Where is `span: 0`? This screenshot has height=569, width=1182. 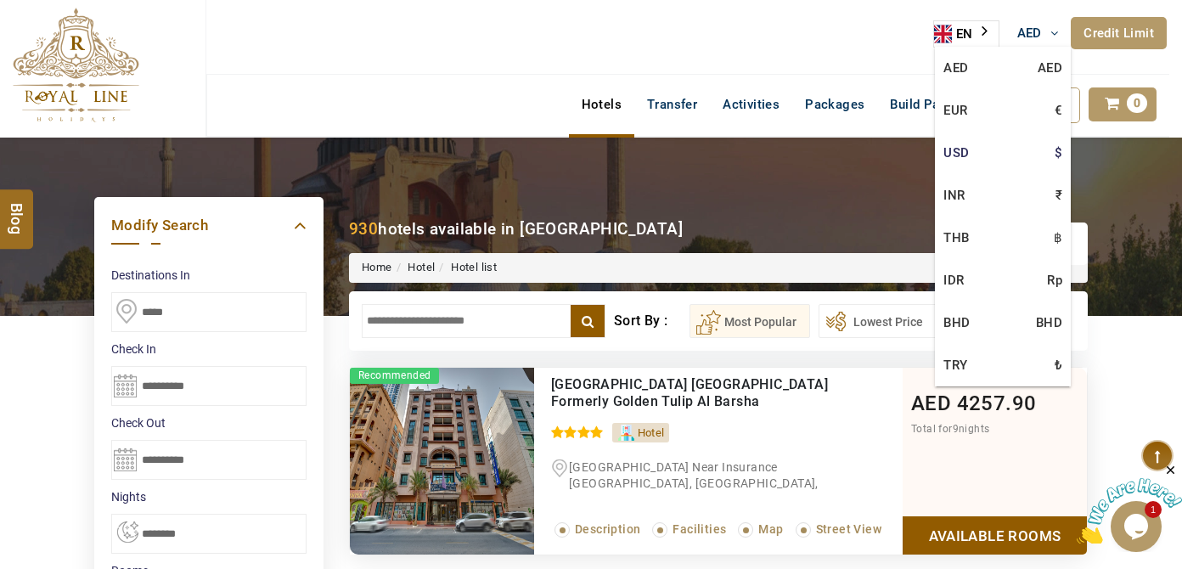 span: 0 is located at coordinates (1137, 103).